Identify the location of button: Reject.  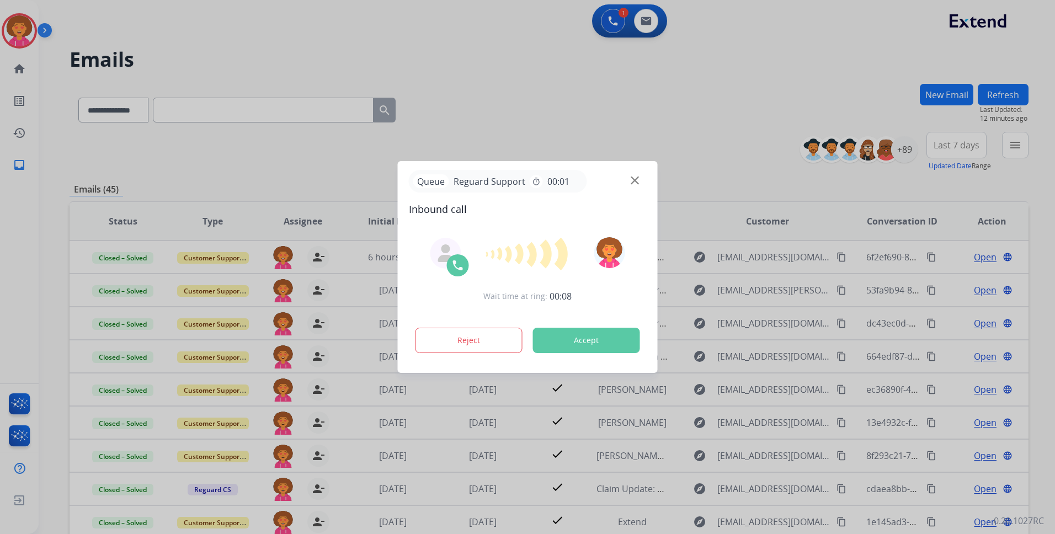
(469, 340).